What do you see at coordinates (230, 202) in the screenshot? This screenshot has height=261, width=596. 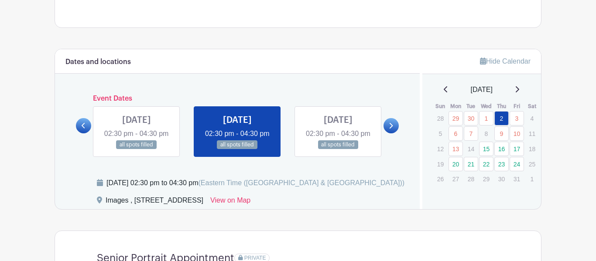 I see `a: View on Map` at bounding box center [230, 202].